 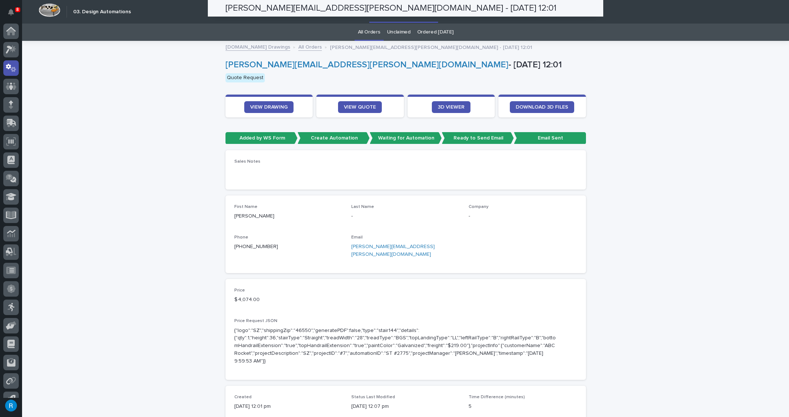 I want to click on p: 8, so click(x=17, y=10).